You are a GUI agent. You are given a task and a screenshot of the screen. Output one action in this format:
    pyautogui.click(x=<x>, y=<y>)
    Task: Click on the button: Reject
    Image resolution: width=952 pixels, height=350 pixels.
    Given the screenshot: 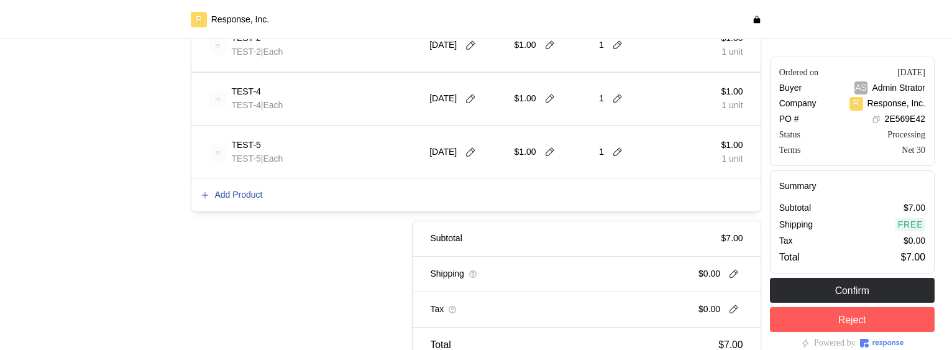 What is the action you would take?
    pyautogui.click(x=852, y=319)
    